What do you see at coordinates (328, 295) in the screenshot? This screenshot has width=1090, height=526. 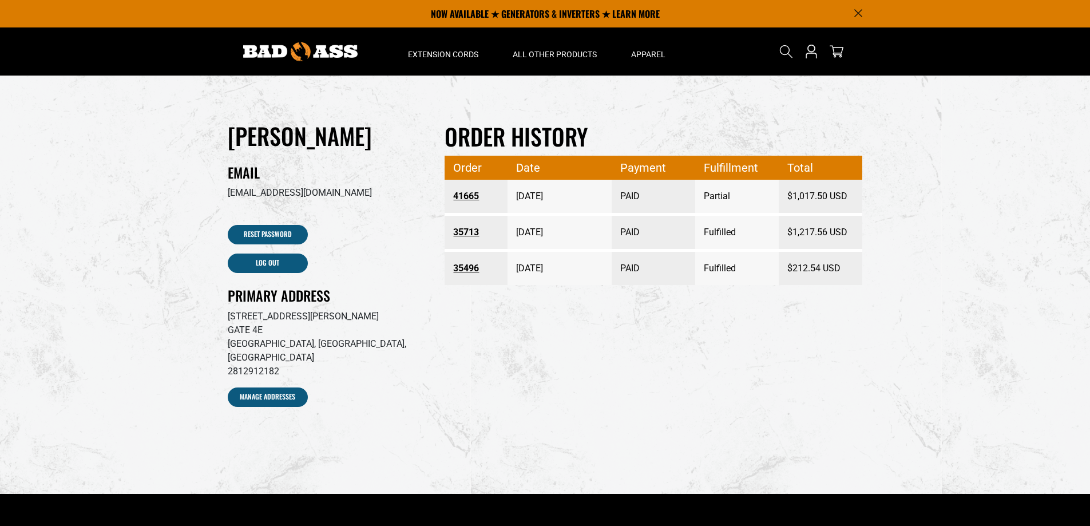 I see `h2: Primary Address` at bounding box center [328, 295].